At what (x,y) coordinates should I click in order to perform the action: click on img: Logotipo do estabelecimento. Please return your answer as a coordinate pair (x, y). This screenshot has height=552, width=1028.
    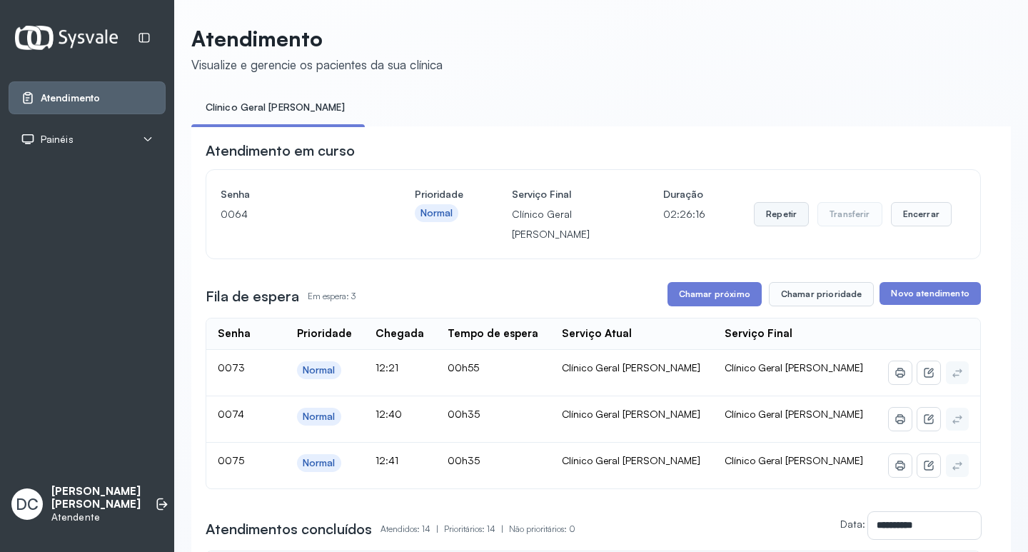
    Looking at the image, I should click on (66, 37).